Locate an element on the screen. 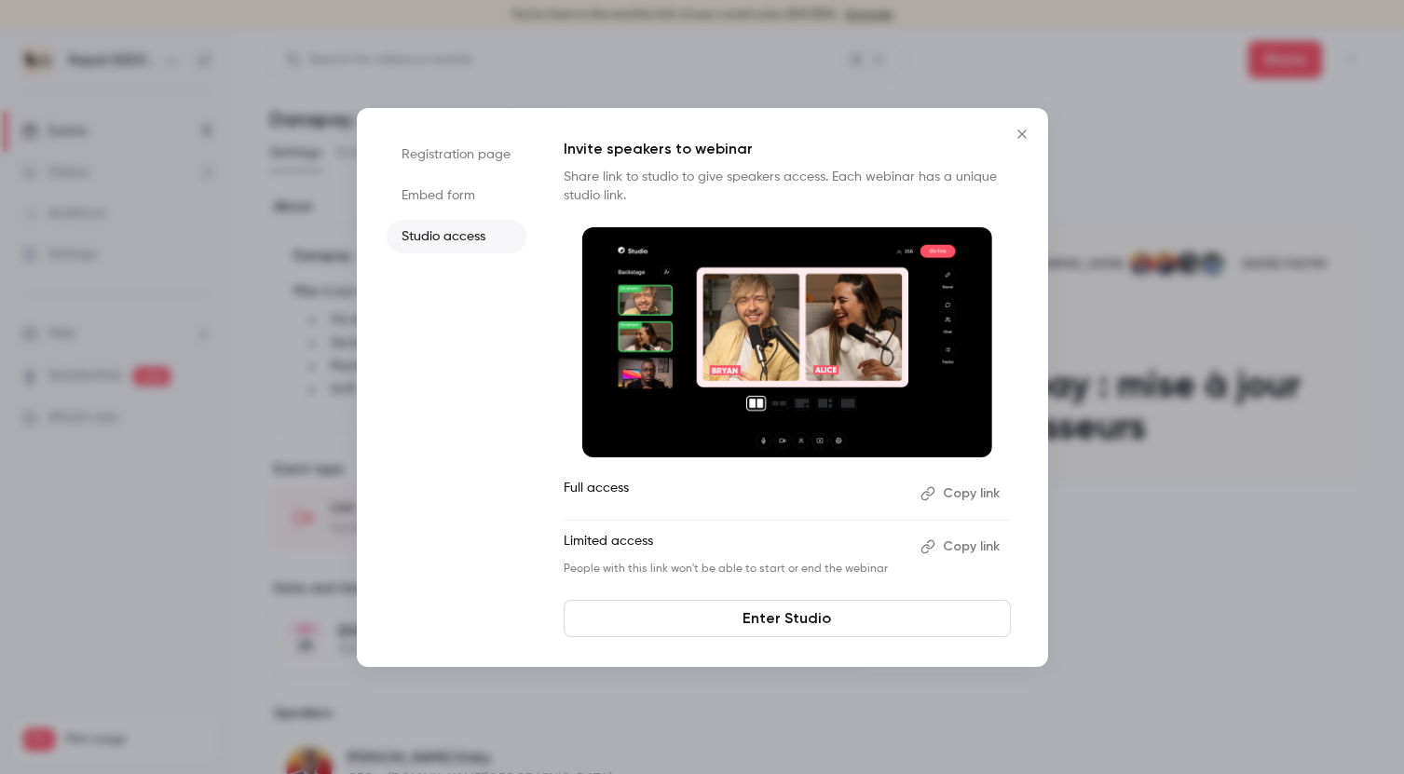 The width and height of the screenshot is (1404, 774). button: Close is located at coordinates (1022, 134).